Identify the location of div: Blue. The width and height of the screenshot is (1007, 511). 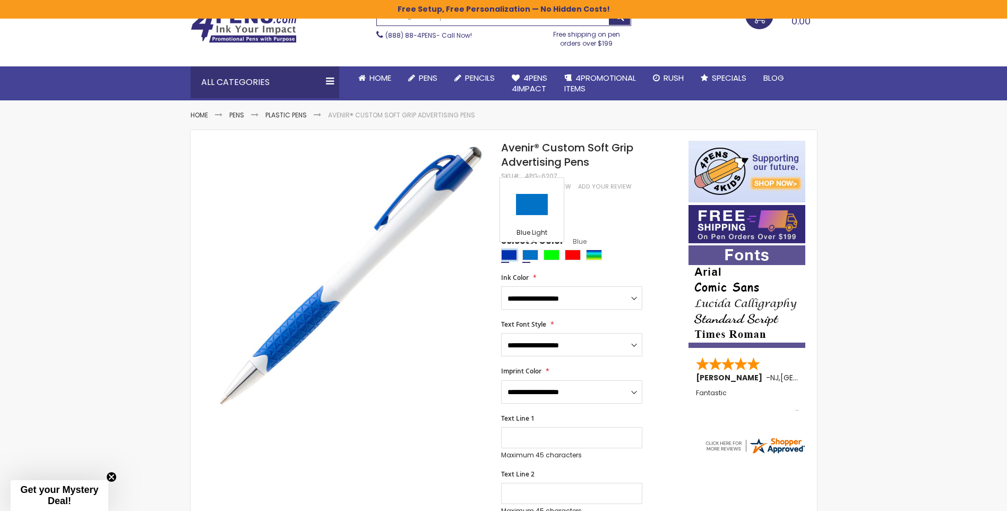
(509, 255).